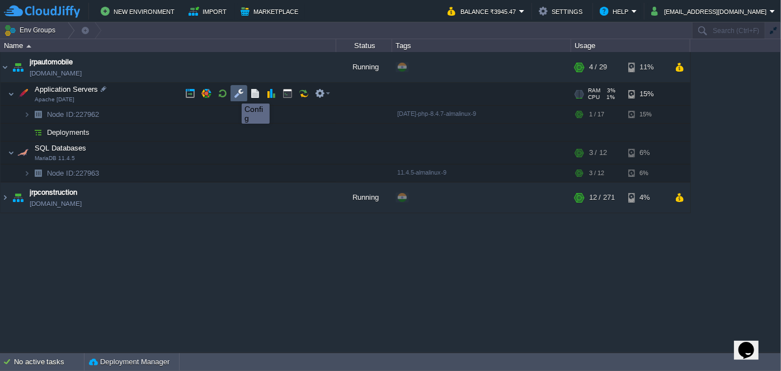 This screenshot has height=371, width=781. Describe the element at coordinates (53, 192) in the screenshot. I see `a: jrpconstruction` at that location.